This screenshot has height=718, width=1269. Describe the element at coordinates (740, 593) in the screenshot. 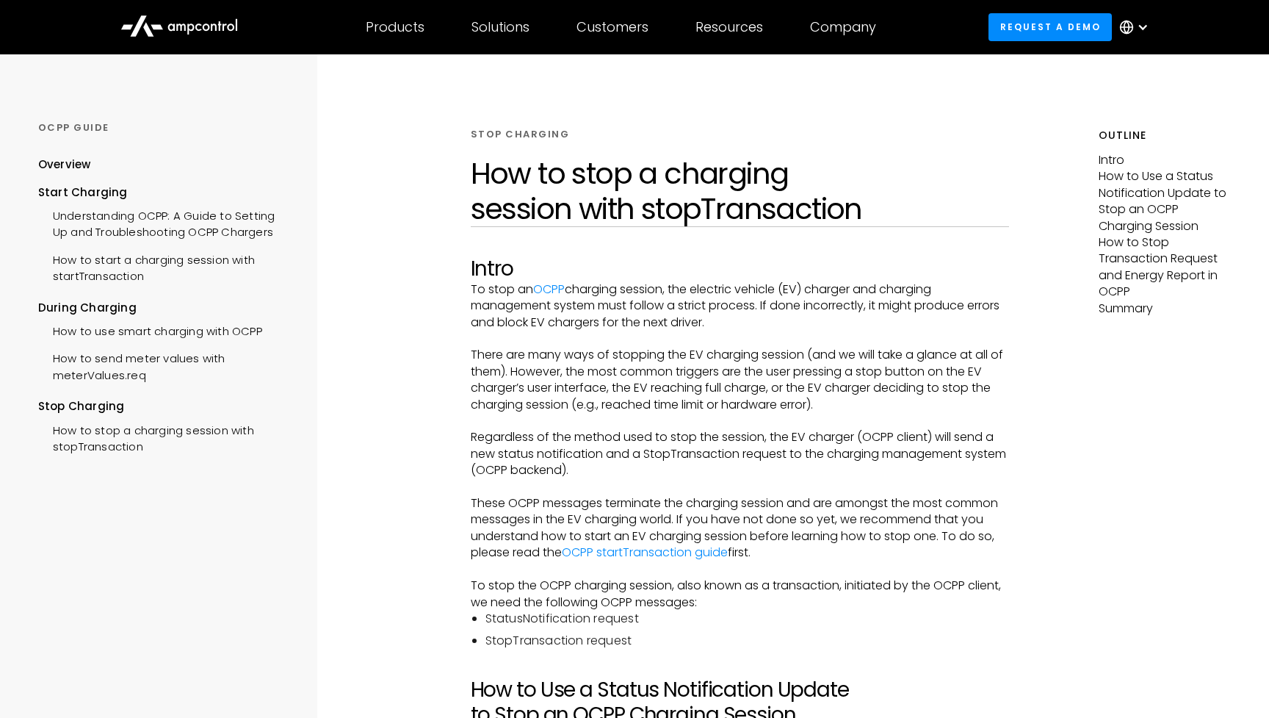

I see `p: To stop the OCPP charging session, also known as a transaction, initiated by the OCPP client, we ...` at that location.